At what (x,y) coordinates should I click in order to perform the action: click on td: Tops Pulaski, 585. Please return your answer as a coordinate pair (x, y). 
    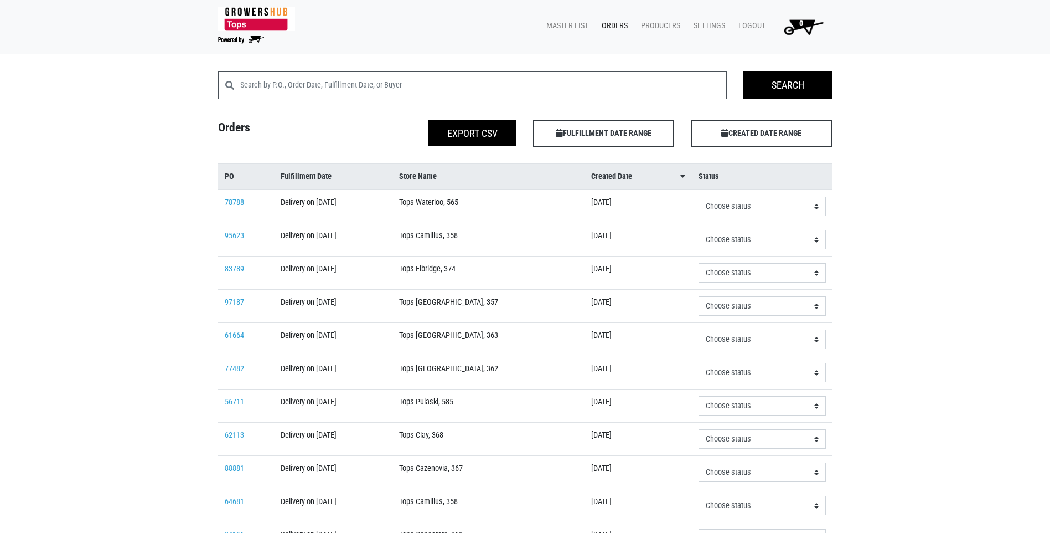
    Looking at the image, I should click on (489, 406).